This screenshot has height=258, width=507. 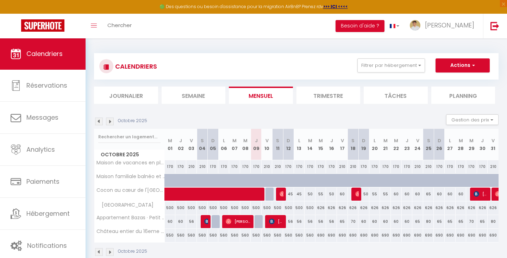 I want to click on th: 22, so click(x=396, y=144).